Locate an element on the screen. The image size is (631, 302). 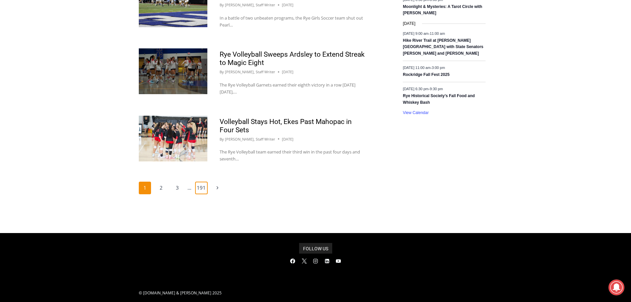
span: 9:30 pm is located at coordinates (436, 89).